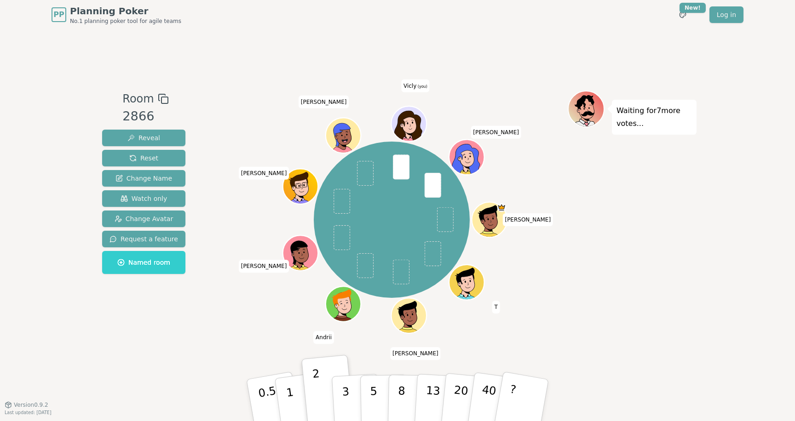 The image size is (795, 421). Describe the element at coordinates (144, 239) in the screenshot. I see `span: Request a feature` at that location.